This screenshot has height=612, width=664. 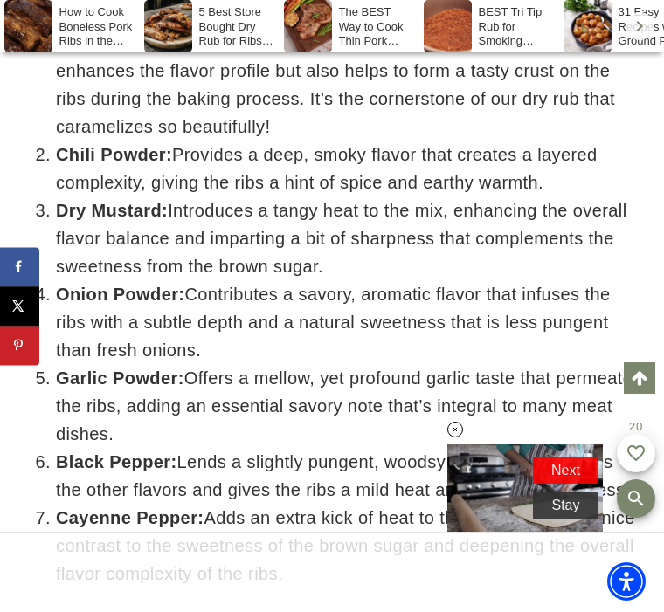 I want to click on li: Introduces a tangy heat to the mix, enhancing the overall flavor balance and imparting a bit of s..., so click(x=349, y=238).